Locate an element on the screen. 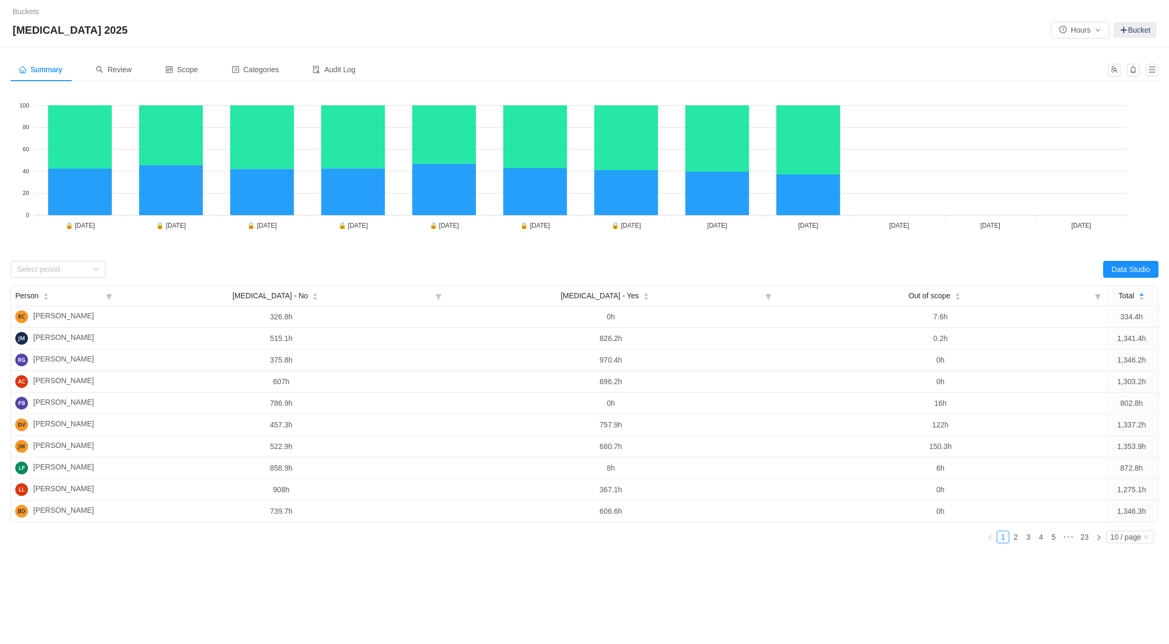 Image resolution: width=1169 pixels, height=644 pixels. a: 2 is located at coordinates (1016, 537).